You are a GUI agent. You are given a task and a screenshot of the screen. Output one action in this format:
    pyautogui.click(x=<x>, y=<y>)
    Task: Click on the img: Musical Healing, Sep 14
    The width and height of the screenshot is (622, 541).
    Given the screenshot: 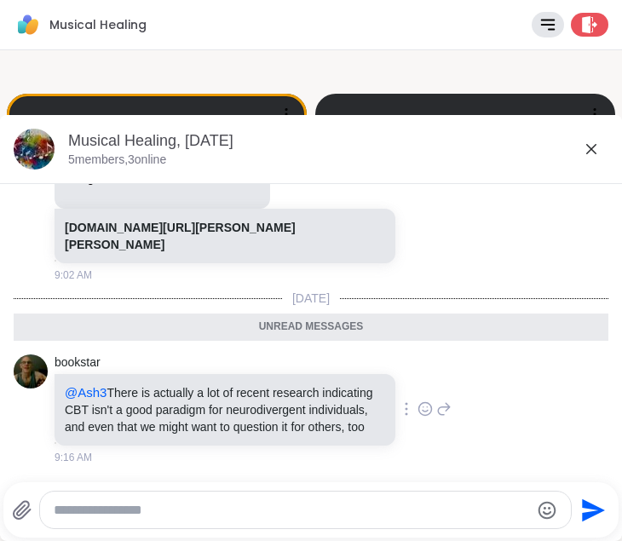 What is the action you would take?
    pyautogui.click(x=34, y=149)
    